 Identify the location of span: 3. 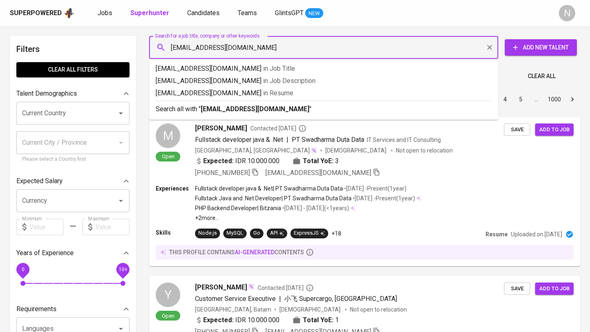
(337, 161).